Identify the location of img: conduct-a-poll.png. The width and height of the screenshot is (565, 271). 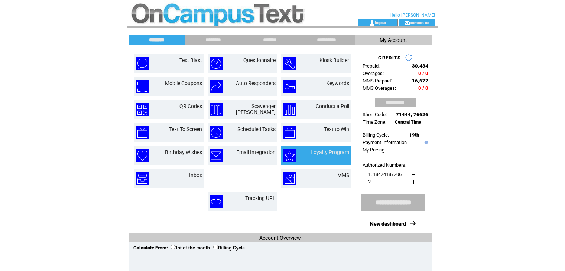
(289, 110).